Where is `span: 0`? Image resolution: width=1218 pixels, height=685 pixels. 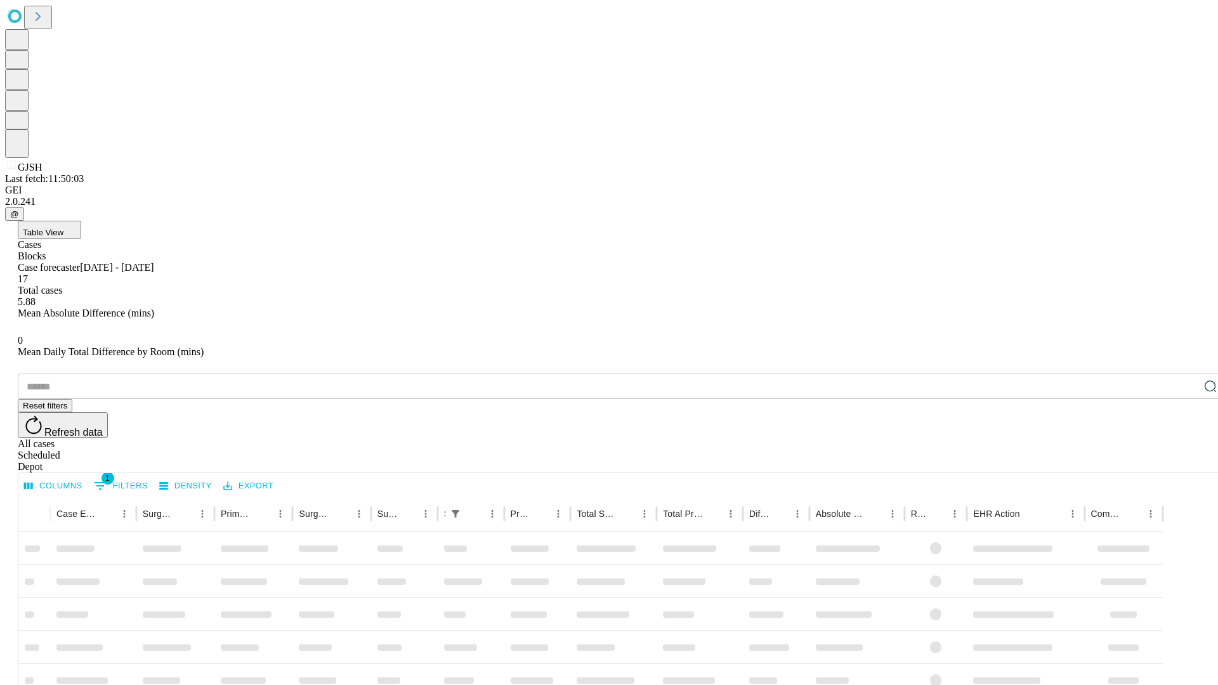 span: 0 is located at coordinates (20, 340).